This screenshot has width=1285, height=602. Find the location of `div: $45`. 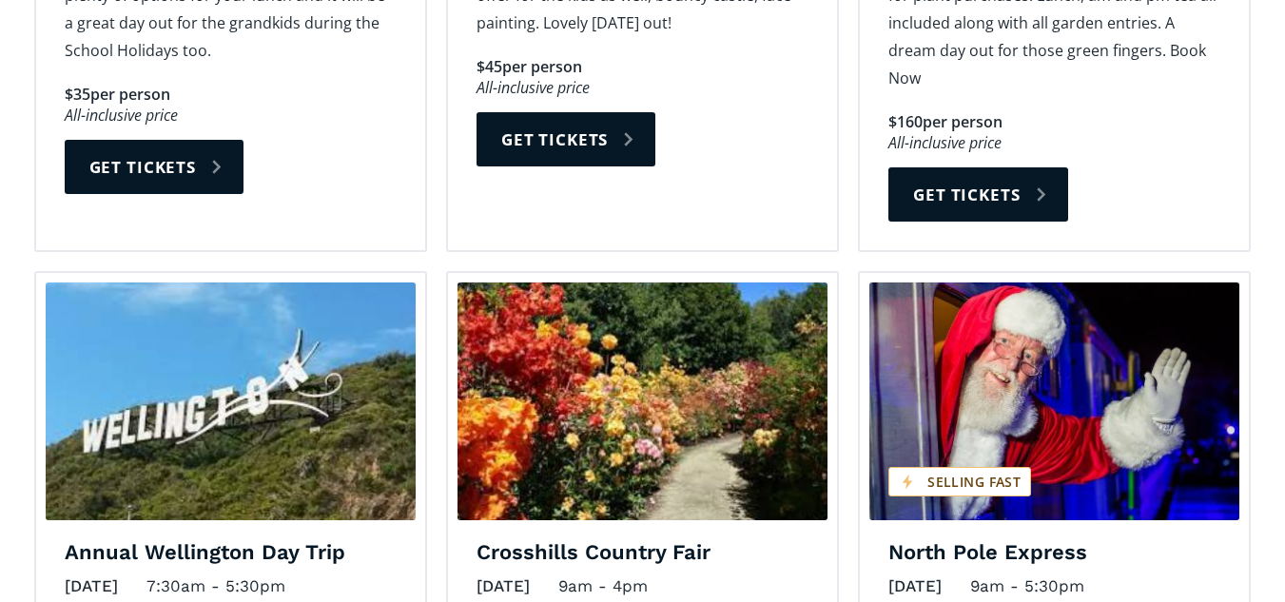

div: $45 is located at coordinates (489, 67).